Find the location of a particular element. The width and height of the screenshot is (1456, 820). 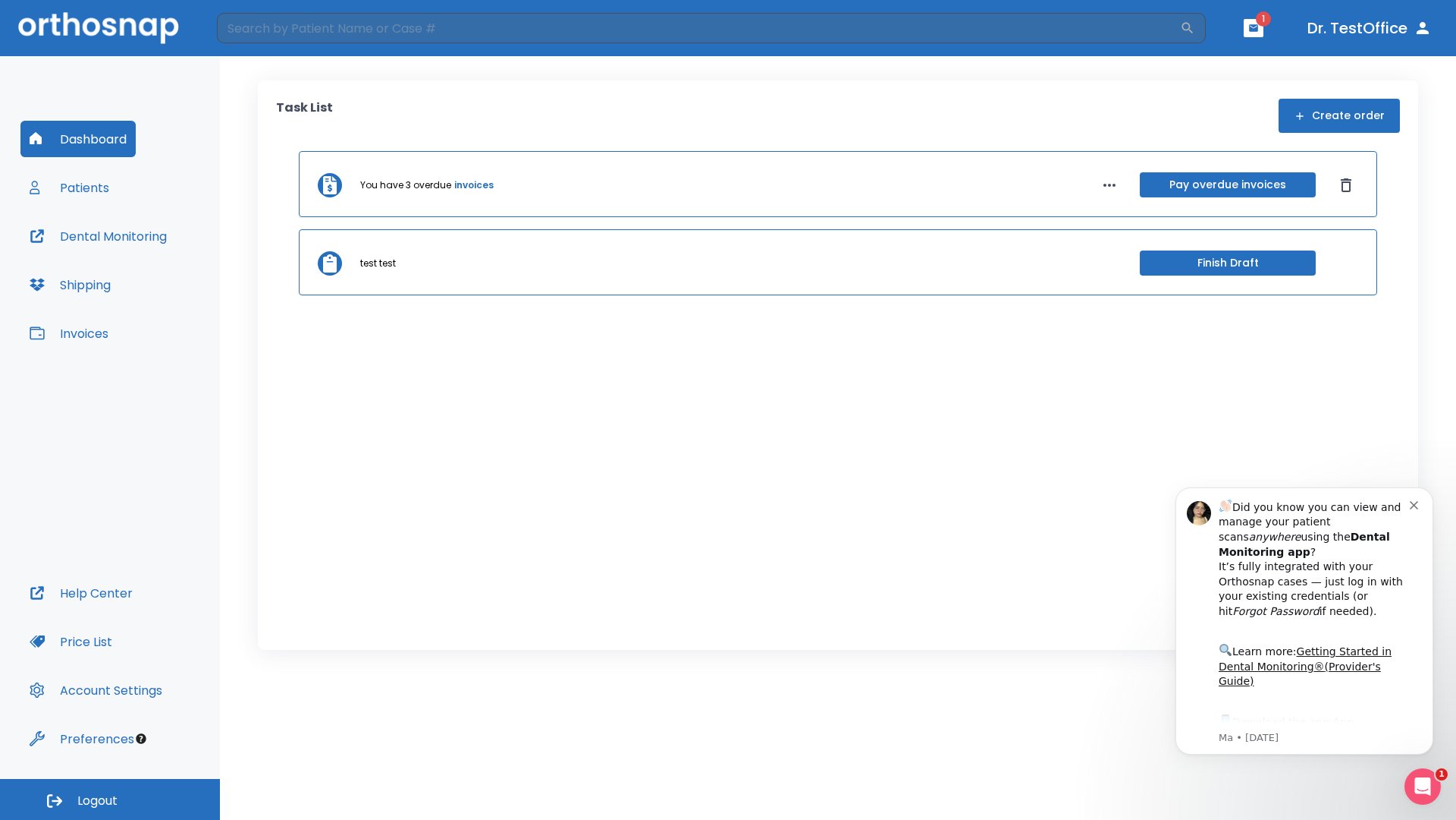

button: Invoices is located at coordinates (69, 333).